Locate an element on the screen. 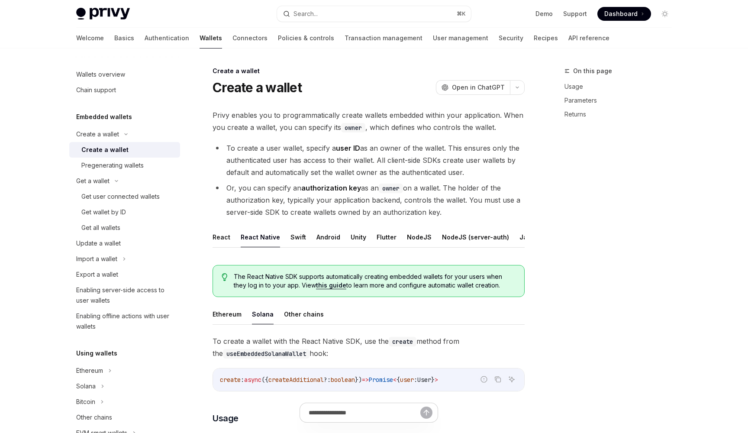  a: User management is located at coordinates (460, 38).